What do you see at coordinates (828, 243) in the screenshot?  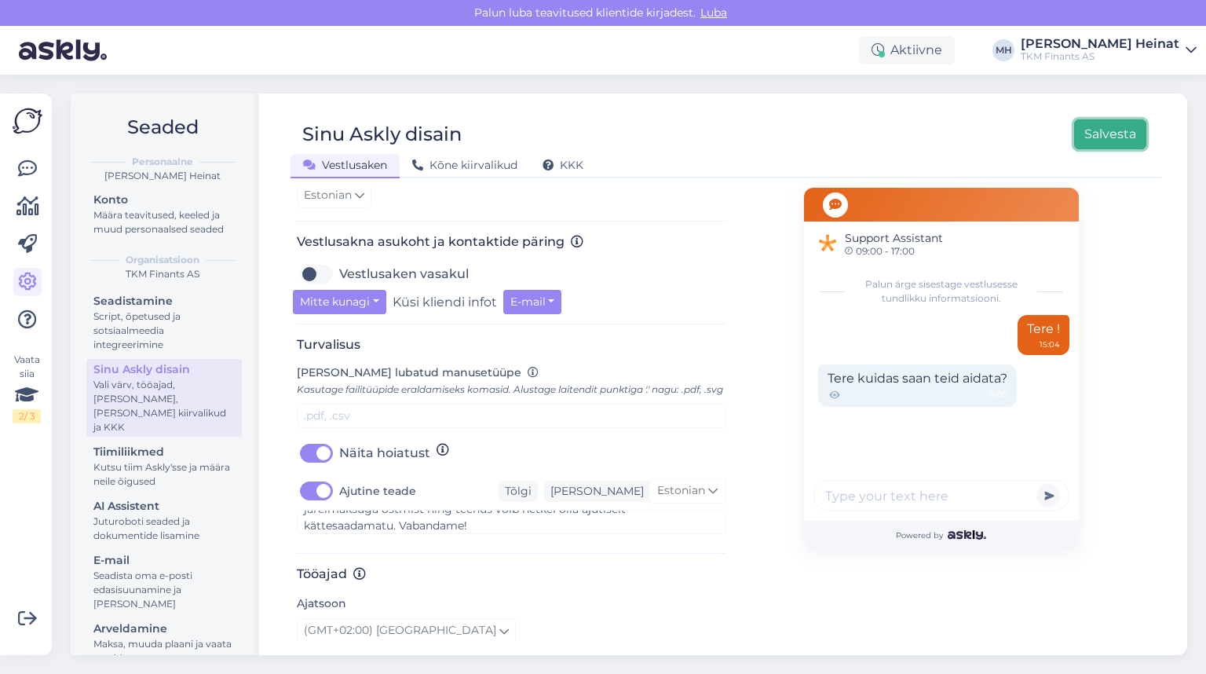 I see `img: Support` at bounding box center [828, 243].